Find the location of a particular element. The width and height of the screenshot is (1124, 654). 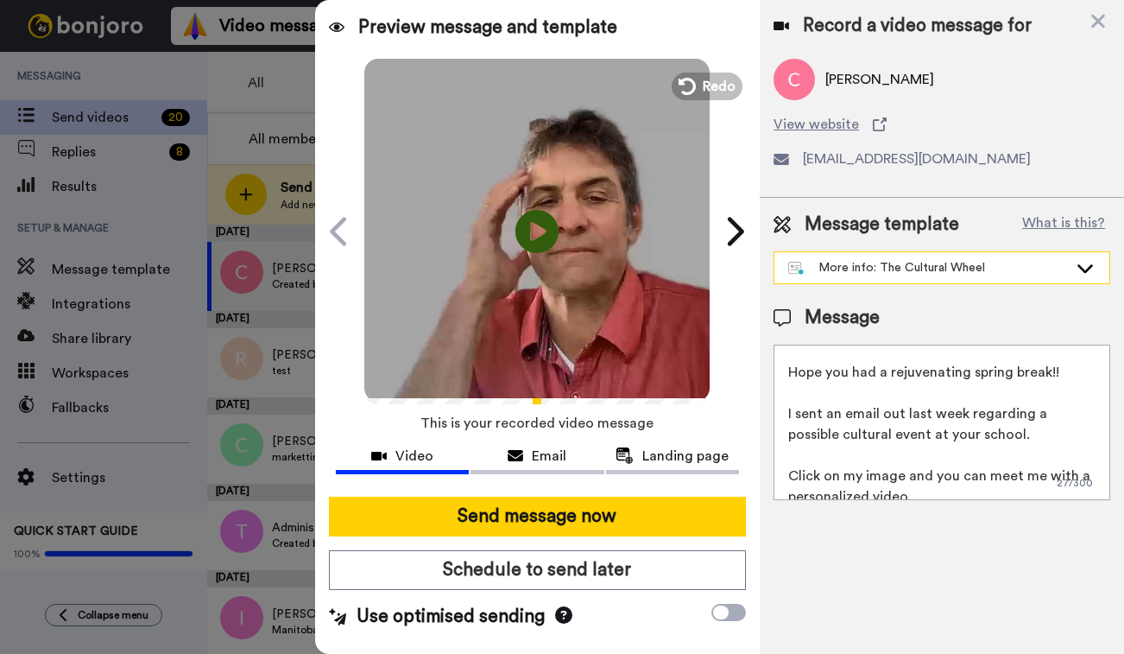

button: What is this? is located at coordinates (1064, 224).